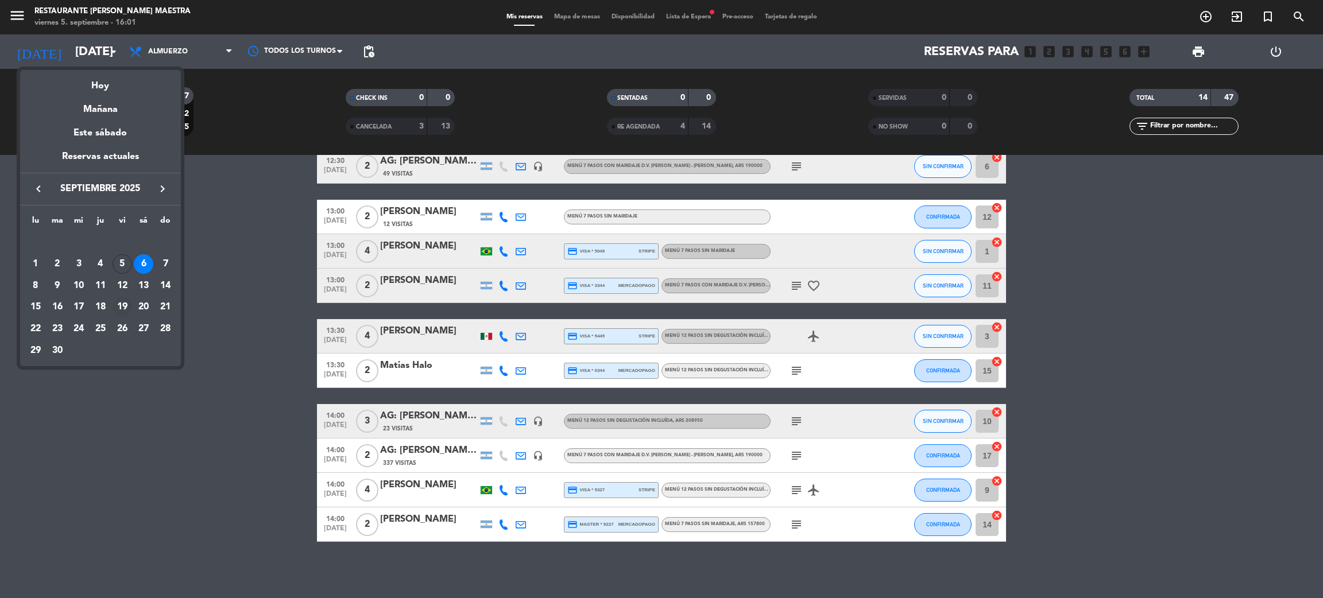 The image size is (1323, 598). I want to click on div: 13, so click(144, 286).